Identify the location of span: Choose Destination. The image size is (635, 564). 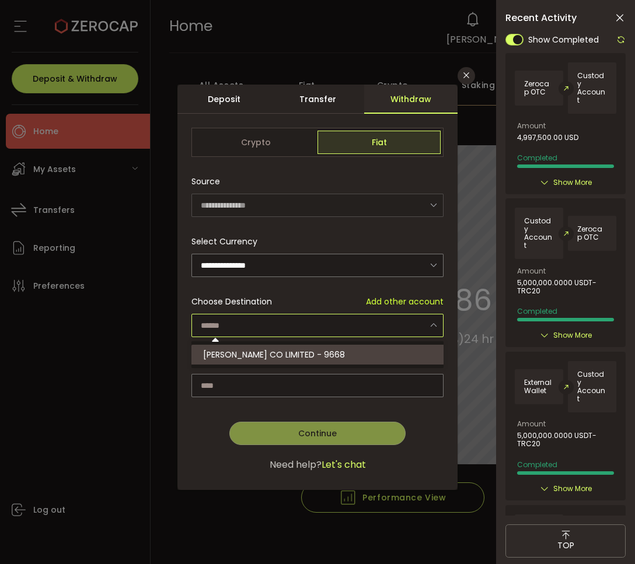
(232, 302).